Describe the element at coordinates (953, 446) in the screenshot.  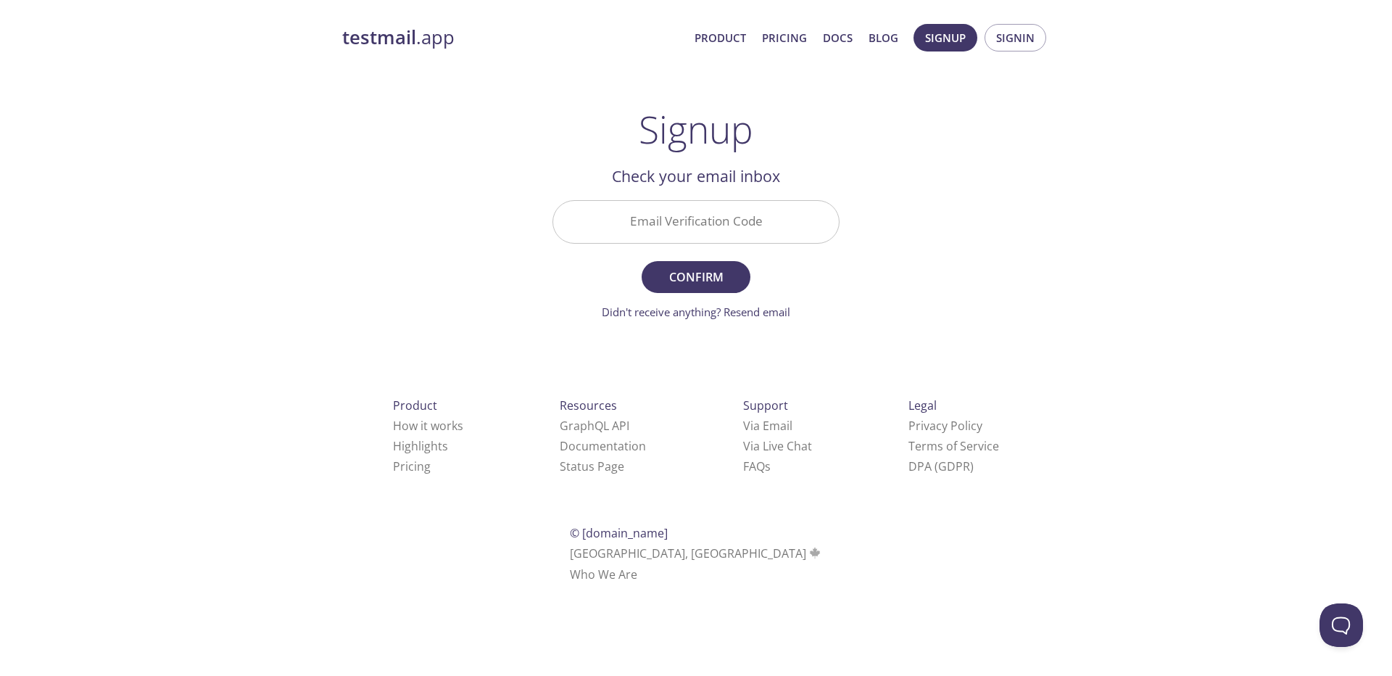
I see `a: Terms of Service` at that location.